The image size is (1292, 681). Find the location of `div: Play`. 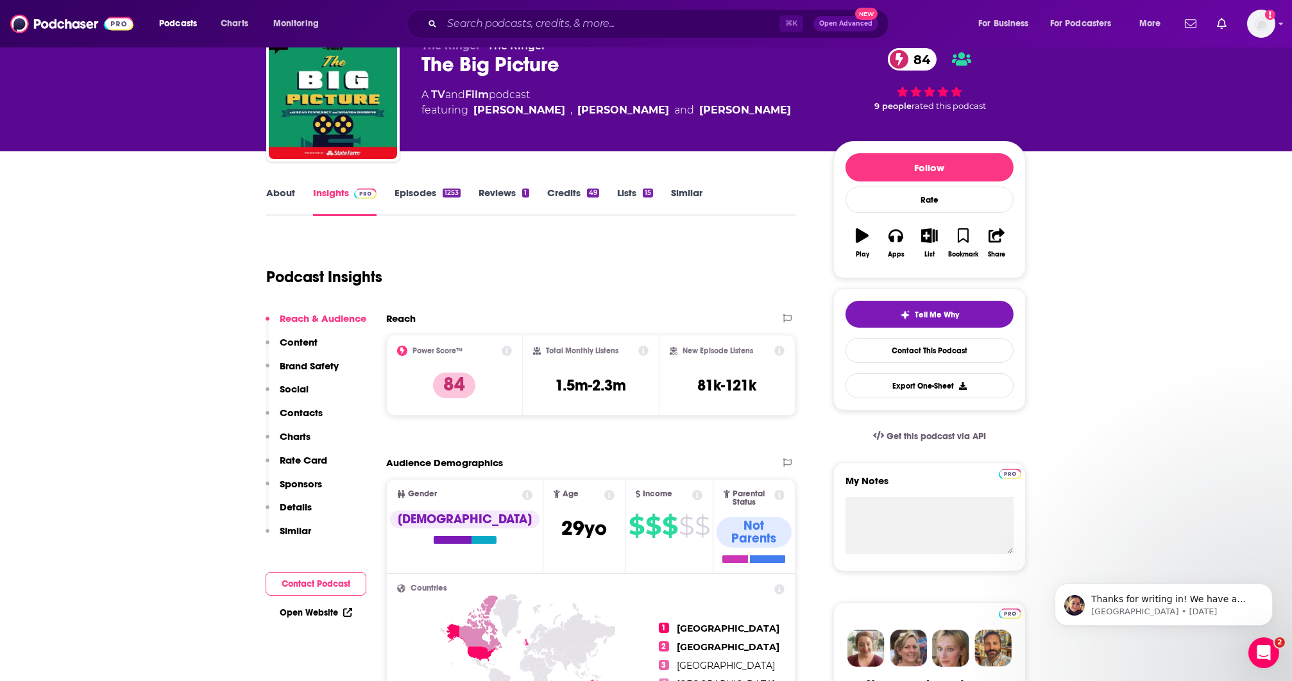

div: Play is located at coordinates (862, 255).